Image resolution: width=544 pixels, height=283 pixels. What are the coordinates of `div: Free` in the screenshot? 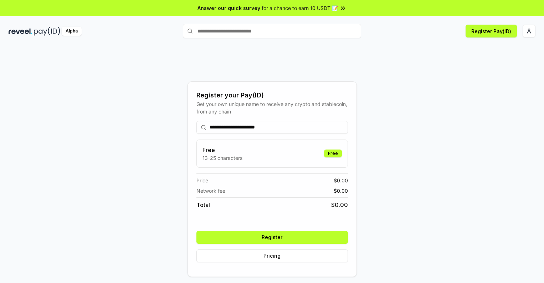 It's located at (333, 153).